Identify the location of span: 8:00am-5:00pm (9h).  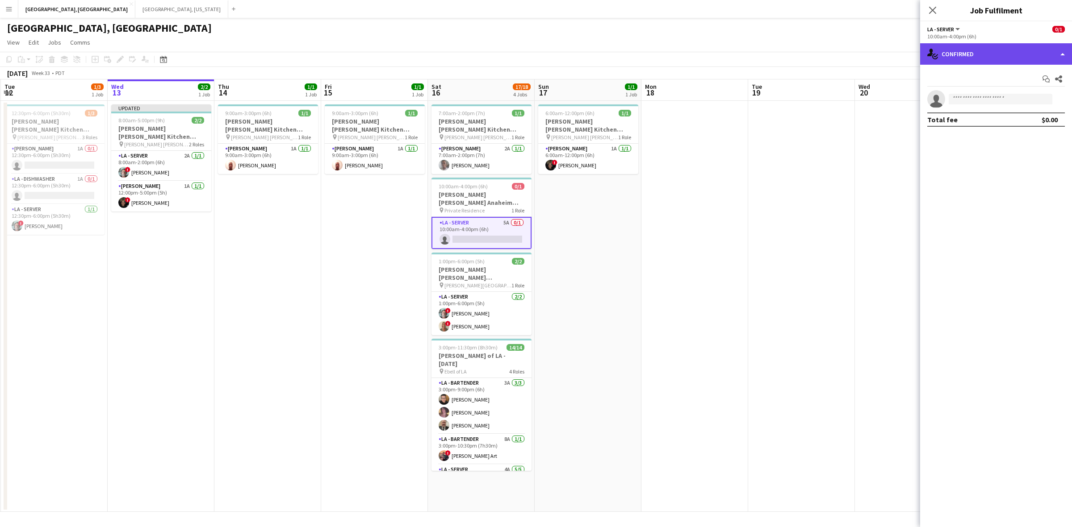
(142, 120).